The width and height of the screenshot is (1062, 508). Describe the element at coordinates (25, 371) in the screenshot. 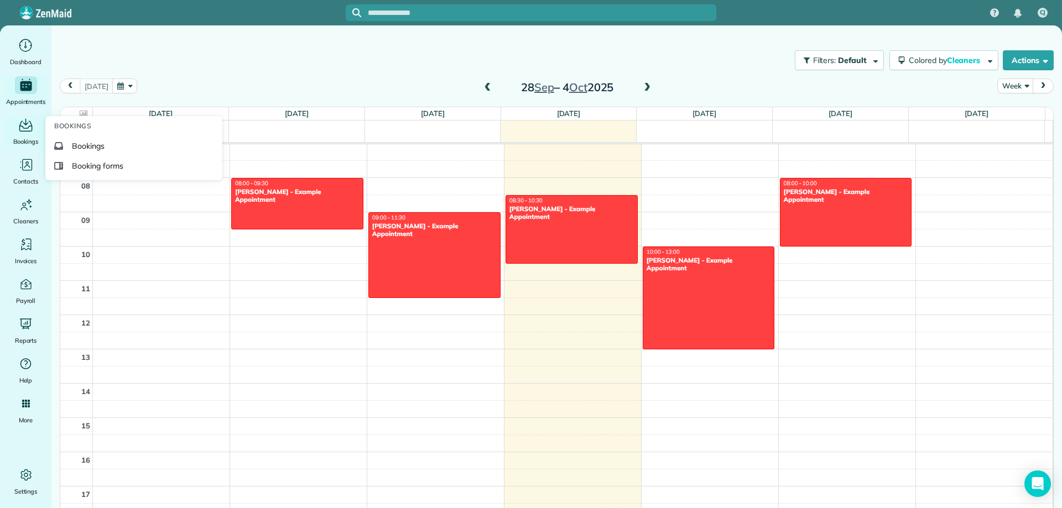

I see `a: Help` at that location.